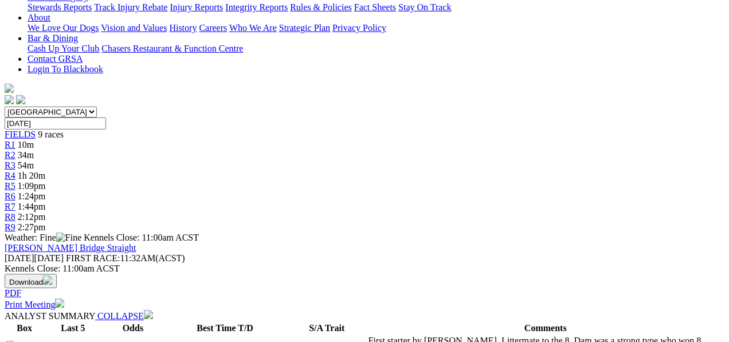 The width and height of the screenshot is (729, 342). What do you see at coordinates (10, 144) in the screenshot?
I see `a: R1` at bounding box center [10, 144].